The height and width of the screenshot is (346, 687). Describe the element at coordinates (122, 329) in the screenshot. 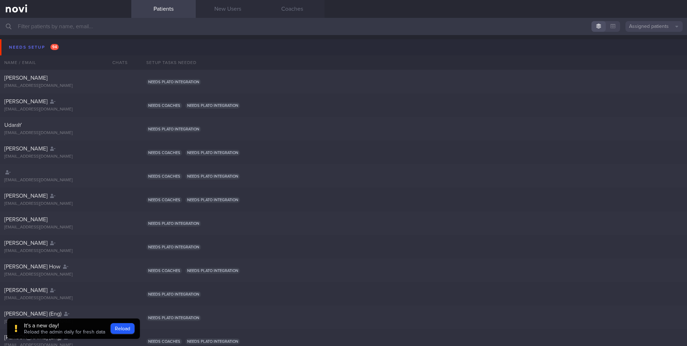

I see `button: Reload` at that location.